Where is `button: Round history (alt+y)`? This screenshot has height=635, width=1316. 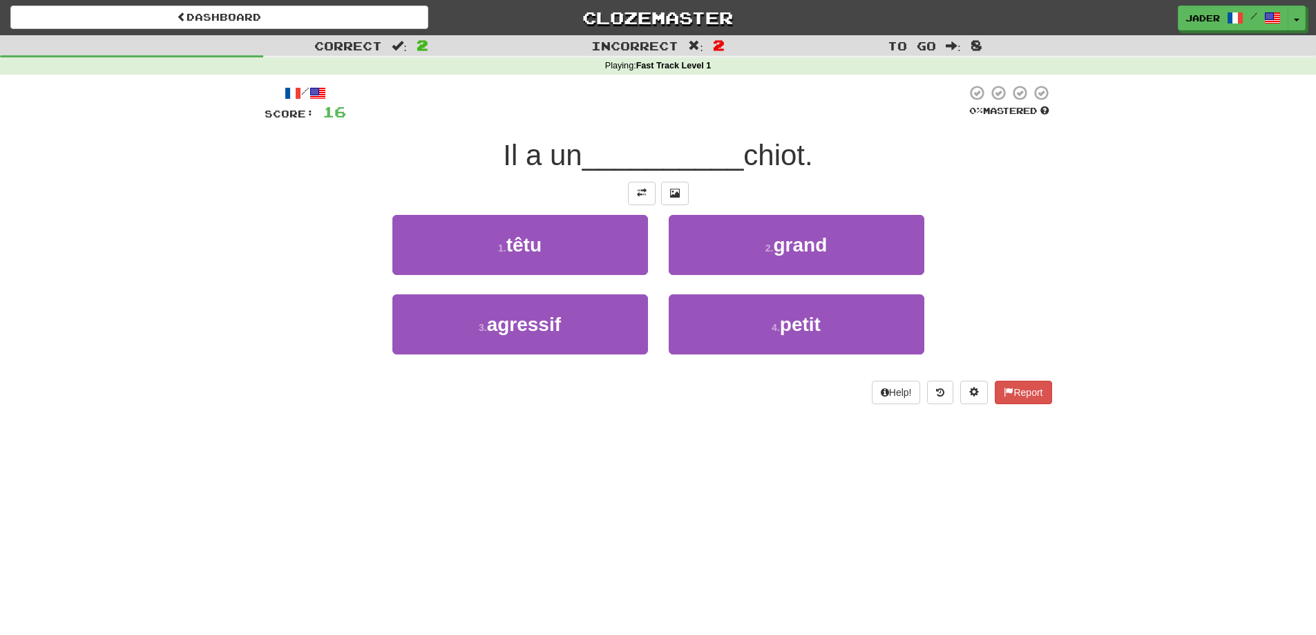 button: Round history (alt+y) is located at coordinates (940, 392).